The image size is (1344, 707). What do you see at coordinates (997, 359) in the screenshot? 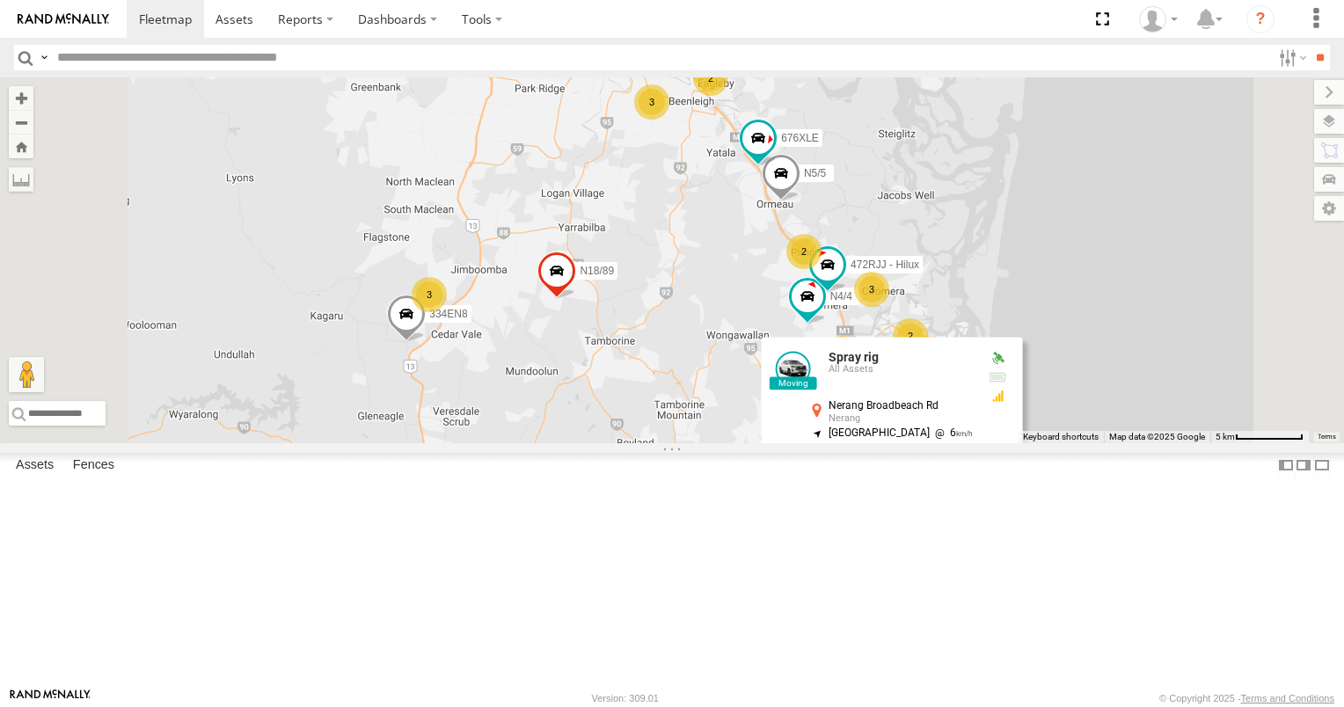
I see `div: Valid GPS Fix` at bounding box center [997, 359].